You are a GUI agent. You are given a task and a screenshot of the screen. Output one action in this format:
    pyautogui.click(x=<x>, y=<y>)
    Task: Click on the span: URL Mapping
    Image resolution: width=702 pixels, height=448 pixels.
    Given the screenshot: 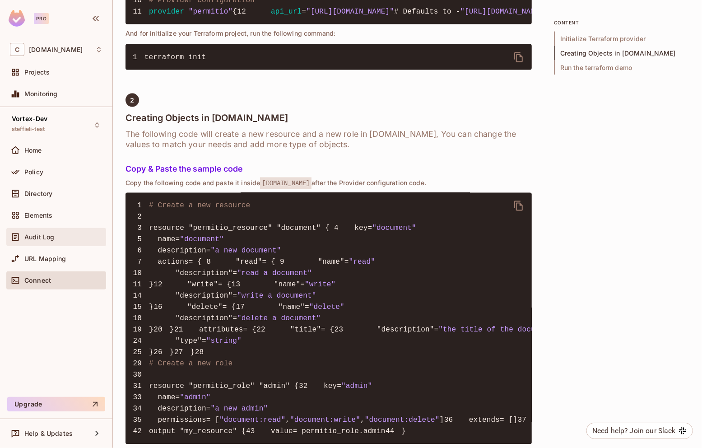 What is the action you would take?
    pyautogui.click(x=45, y=259)
    